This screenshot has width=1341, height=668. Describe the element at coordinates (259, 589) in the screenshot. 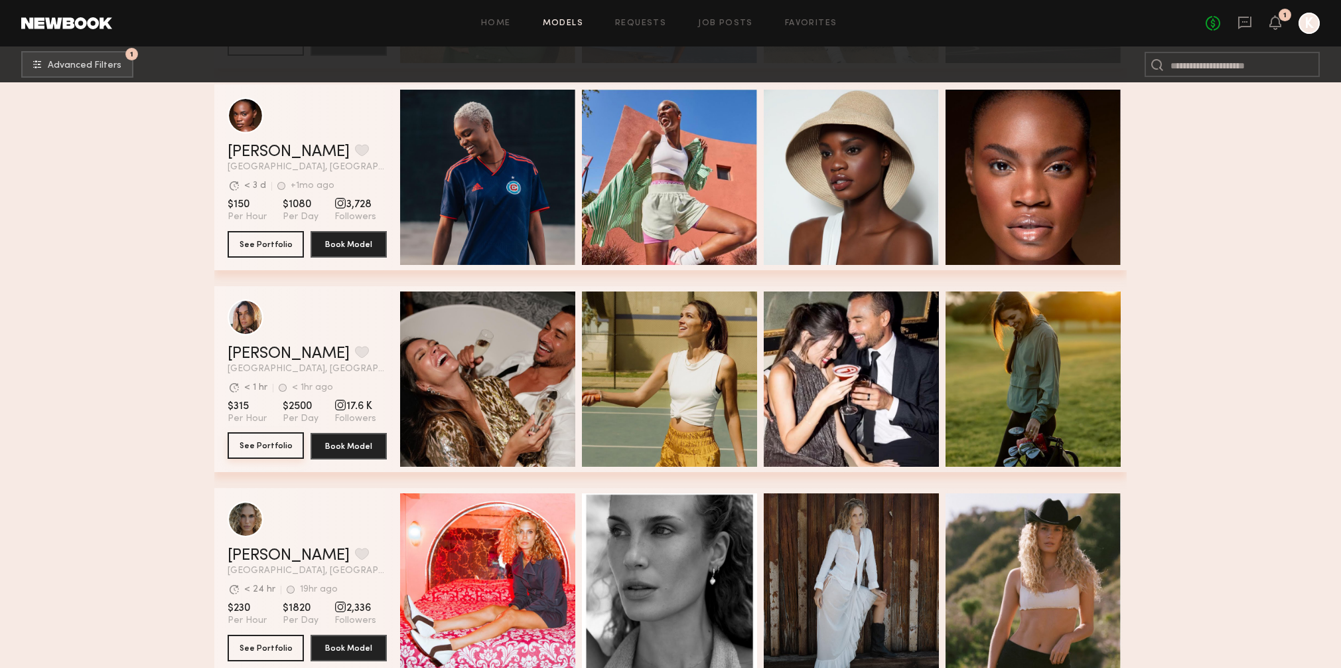

I see `div: < 24 hr` at that location.